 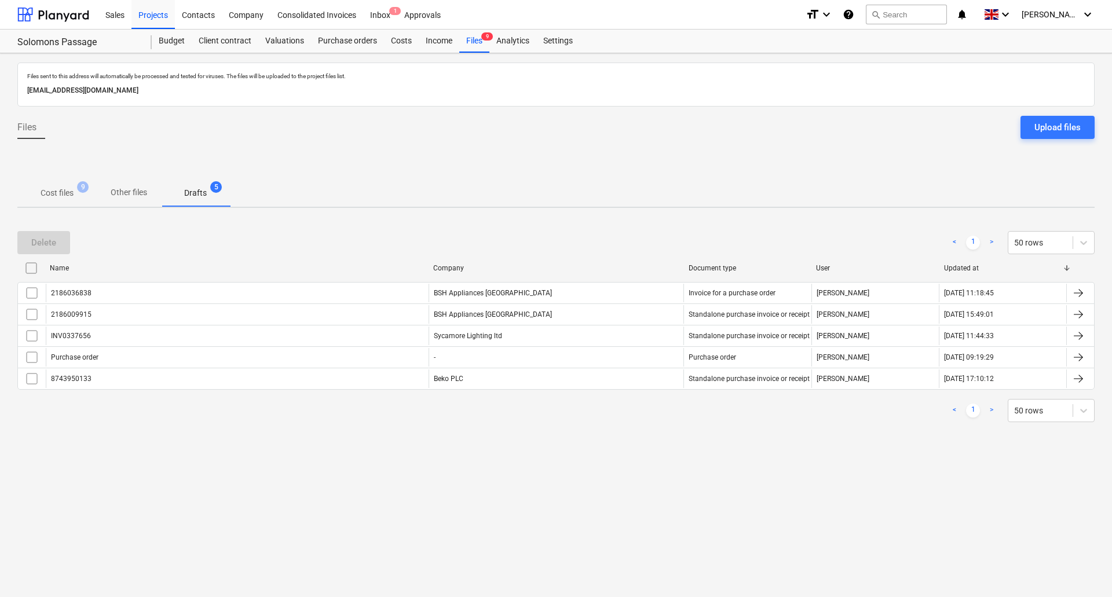 What do you see at coordinates (556, 76) in the screenshot?
I see `p: Files sent to this address will automatically be processed and tested for viruses. The files will...` at bounding box center [556, 76].